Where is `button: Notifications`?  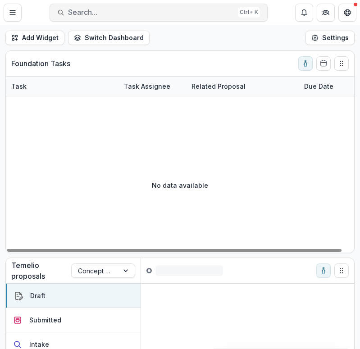 button: Notifications is located at coordinates (304, 13).